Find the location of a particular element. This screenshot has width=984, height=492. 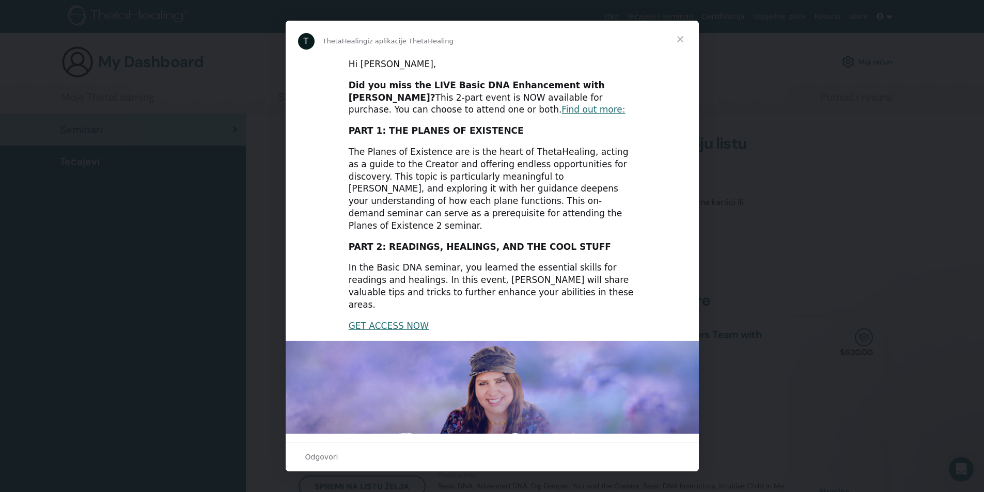

div: Otvori razgovor i odgovori is located at coordinates (492, 457).